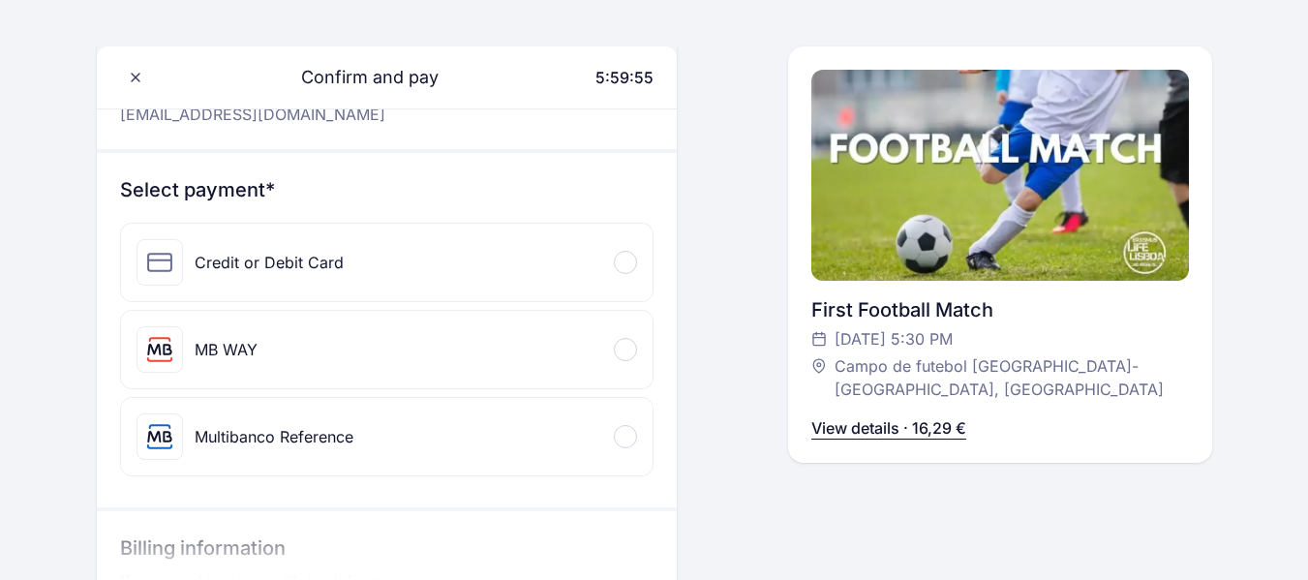  I want to click on div: Credit or Debit Card, so click(269, 262).